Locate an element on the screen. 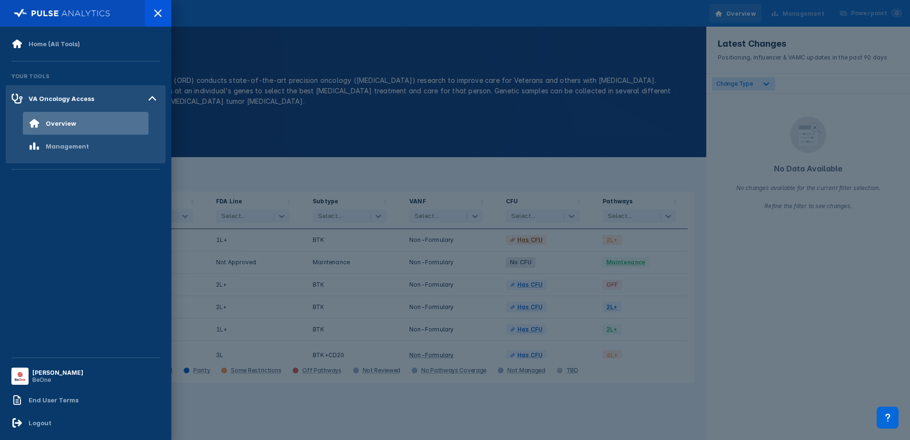 The image size is (910, 440). a: Overview is located at coordinates (86, 123).